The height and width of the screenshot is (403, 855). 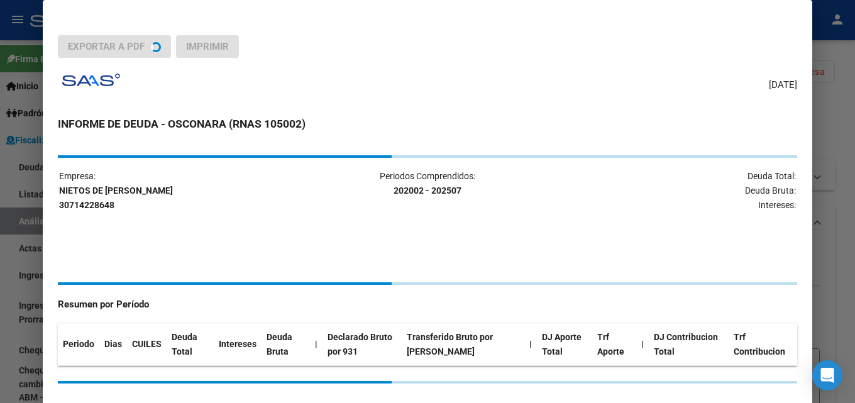 I want to click on p: Periodos Comprendidos:, so click(x=427, y=184).